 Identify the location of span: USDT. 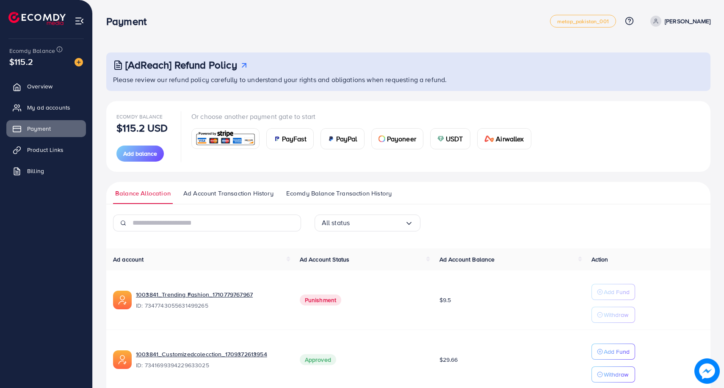
(455, 139).